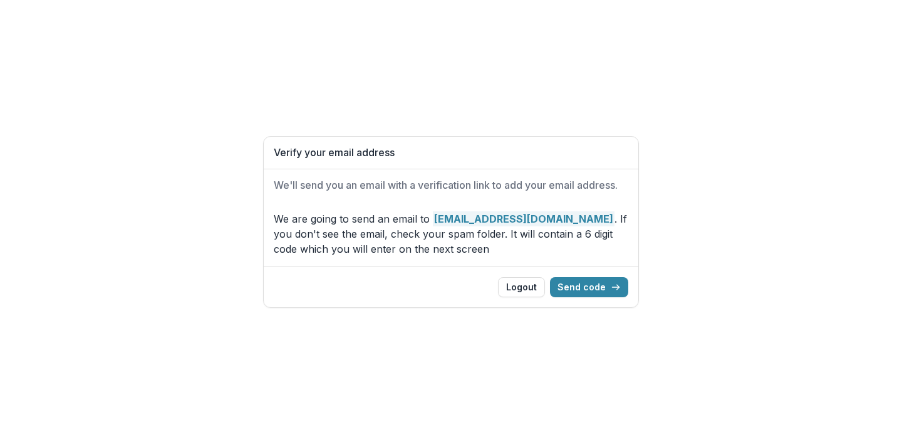 The height and width of the screenshot is (444, 902). What do you see at coordinates (521, 287) in the screenshot?
I see `button: Logout` at bounding box center [521, 287].